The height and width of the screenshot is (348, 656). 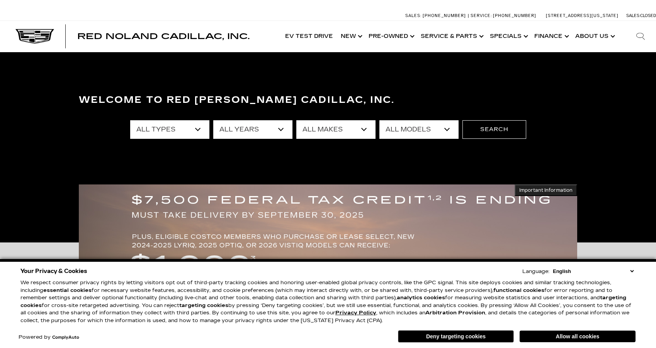 I want to click on strong: essential cookies, so click(x=67, y=290).